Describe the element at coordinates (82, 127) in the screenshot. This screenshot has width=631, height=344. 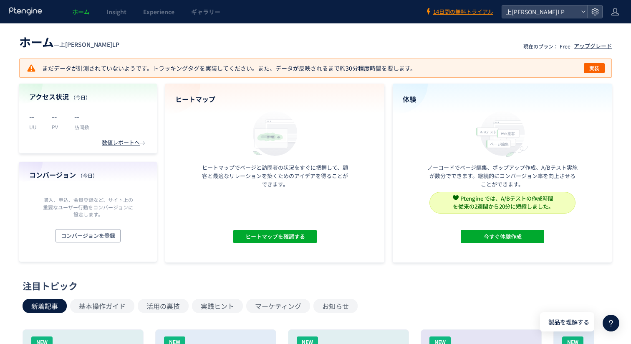
I see `p: 訪問数` at that location.